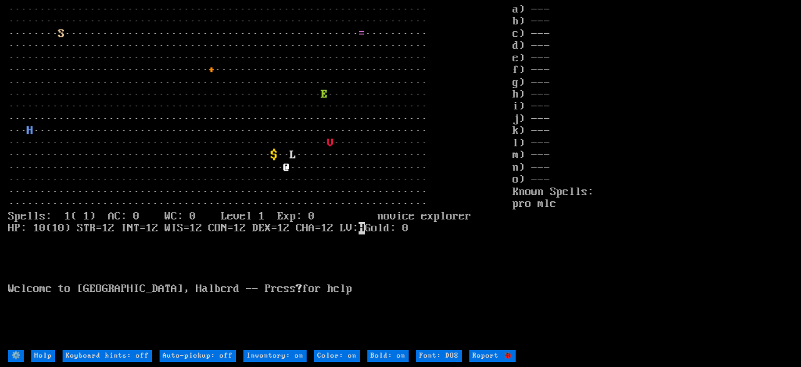  What do you see at coordinates (388, 356) in the screenshot?
I see `input: Bold: on` at bounding box center [388, 356].